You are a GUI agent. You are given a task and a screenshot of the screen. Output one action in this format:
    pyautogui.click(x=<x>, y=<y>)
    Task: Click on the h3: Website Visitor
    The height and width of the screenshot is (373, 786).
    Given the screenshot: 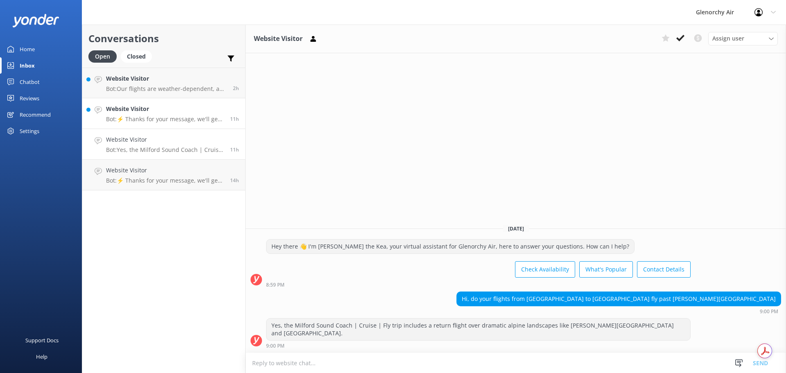 What is the action you would take?
    pyautogui.click(x=278, y=39)
    